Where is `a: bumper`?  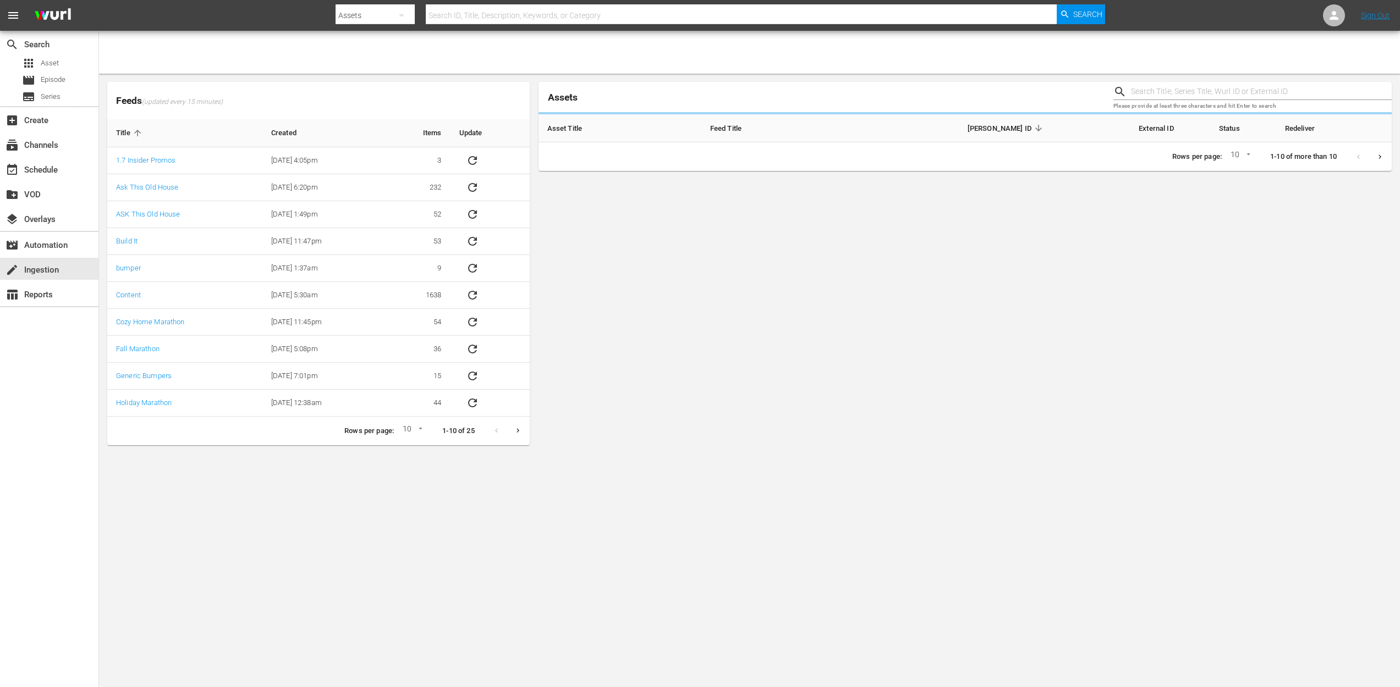 a: bumper is located at coordinates (128, 268).